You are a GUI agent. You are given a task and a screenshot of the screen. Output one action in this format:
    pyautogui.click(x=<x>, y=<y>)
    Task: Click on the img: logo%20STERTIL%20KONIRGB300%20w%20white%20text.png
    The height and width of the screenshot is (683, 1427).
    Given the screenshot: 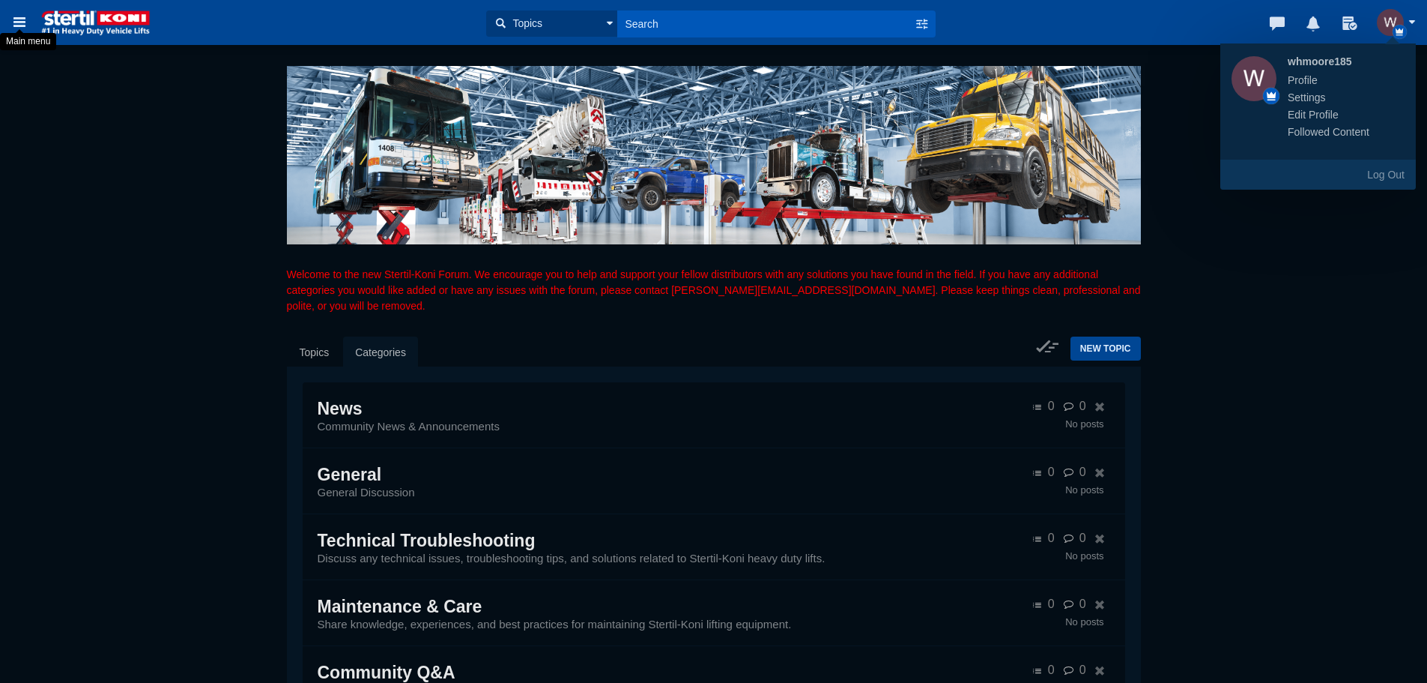 What is the action you would take?
    pyautogui.click(x=95, y=22)
    